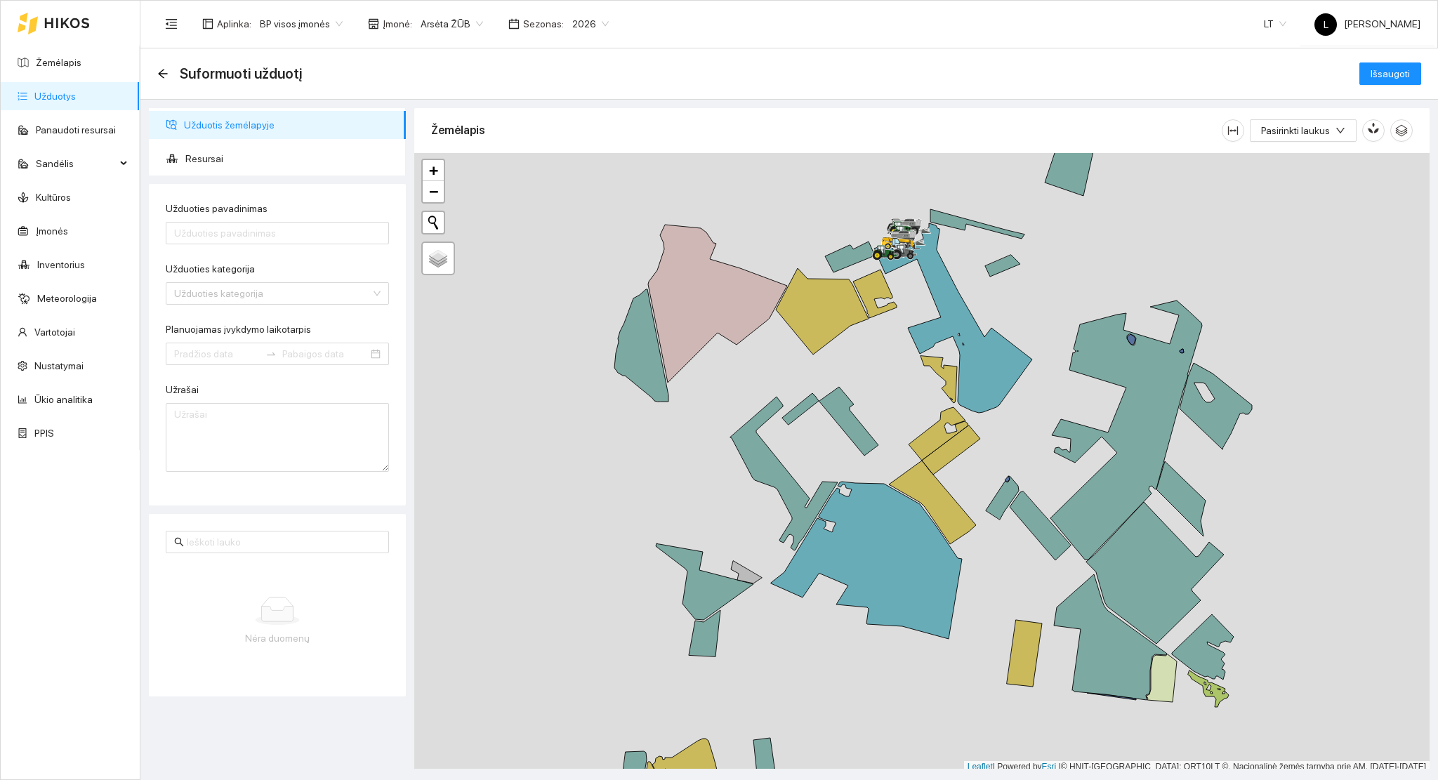  I want to click on label: Užduoties pavadinimas, so click(216, 209).